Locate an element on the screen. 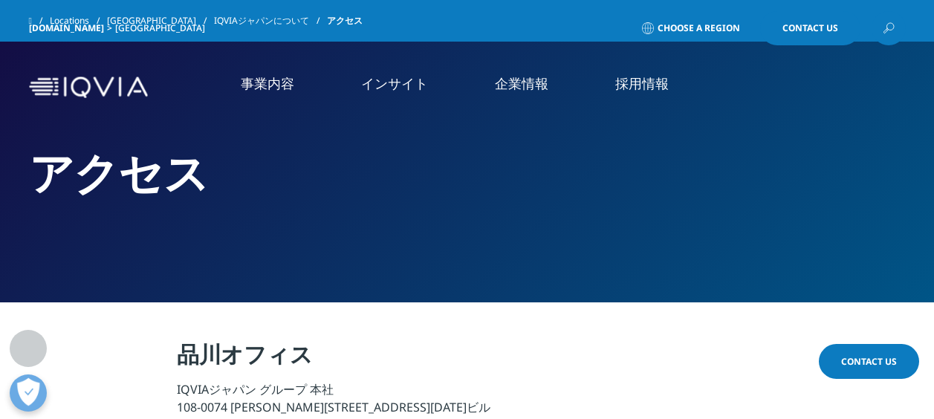  button: 優先設定センターを開く is located at coordinates (28, 393).